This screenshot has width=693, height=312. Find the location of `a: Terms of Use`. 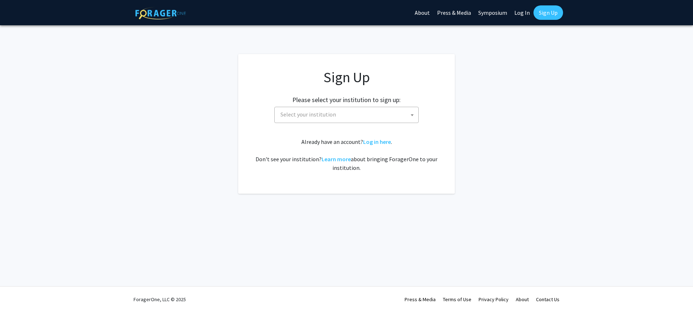

a: Terms of Use is located at coordinates (457, 300).